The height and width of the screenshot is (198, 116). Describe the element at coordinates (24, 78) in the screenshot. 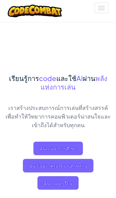

I see `span: เรียนรู้การ` at that location.